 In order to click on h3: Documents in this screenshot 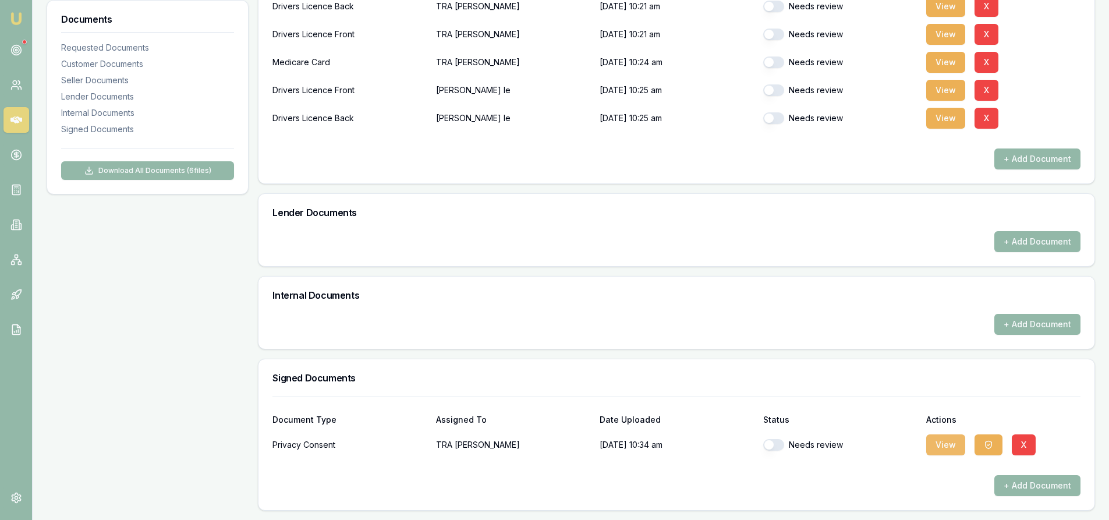, I will do `click(147, 19)`.